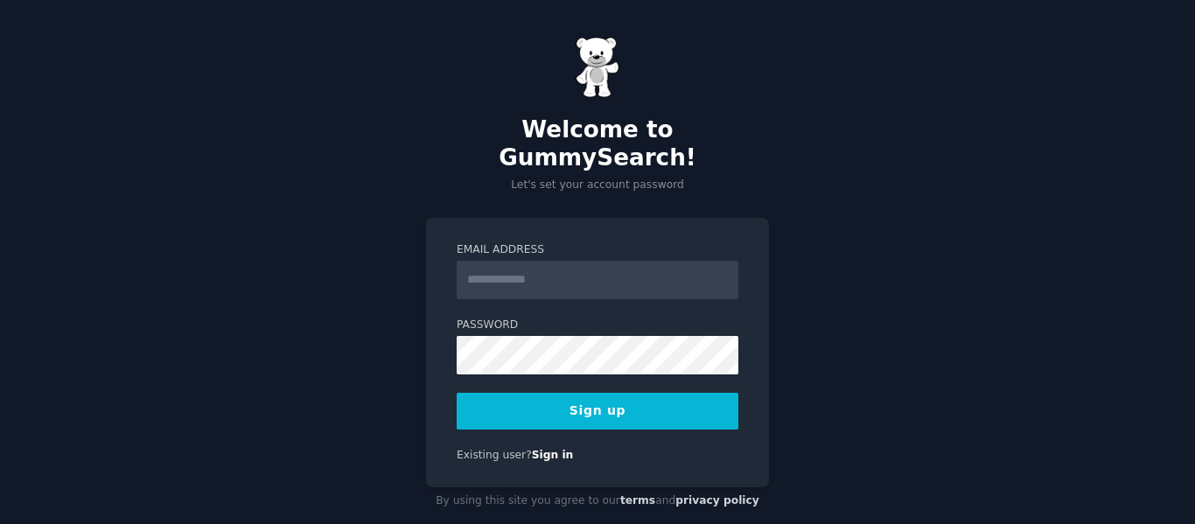 Image resolution: width=1195 pixels, height=524 pixels. Describe the element at coordinates (597, 250) in the screenshot. I see `label: Email Address` at that location.